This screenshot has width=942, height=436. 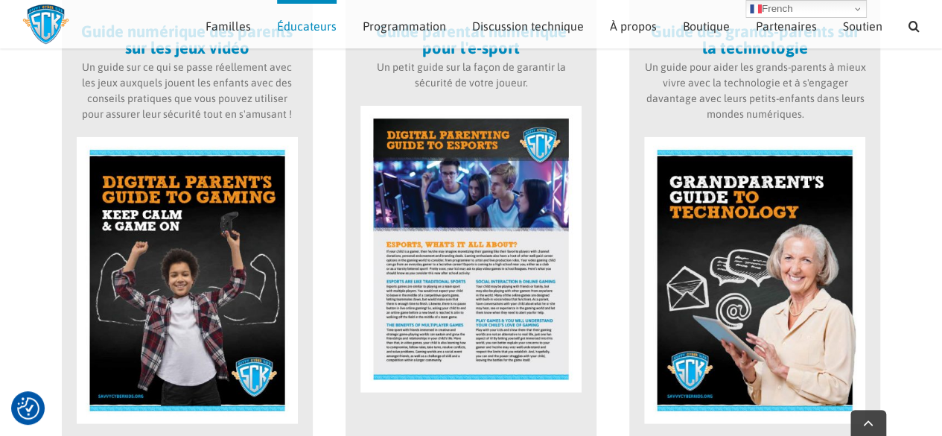 What do you see at coordinates (863, 26) in the screenshot?
I see `font: Soutien` at bounding box center [863, 26].